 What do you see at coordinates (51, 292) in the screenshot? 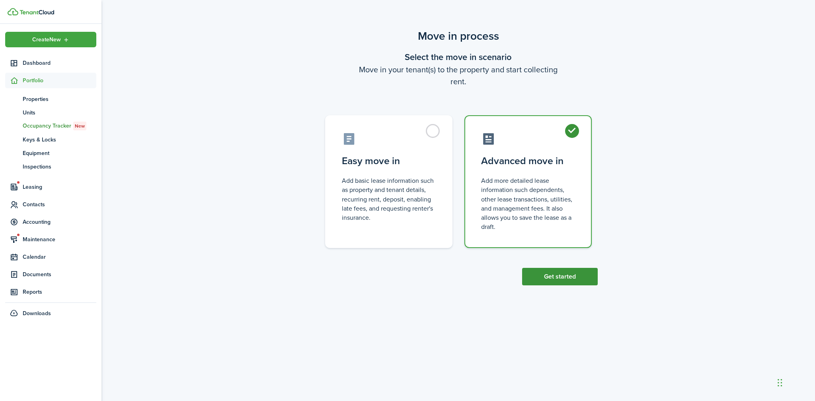
I see `a: Reports` at bounding box center [51, 292].